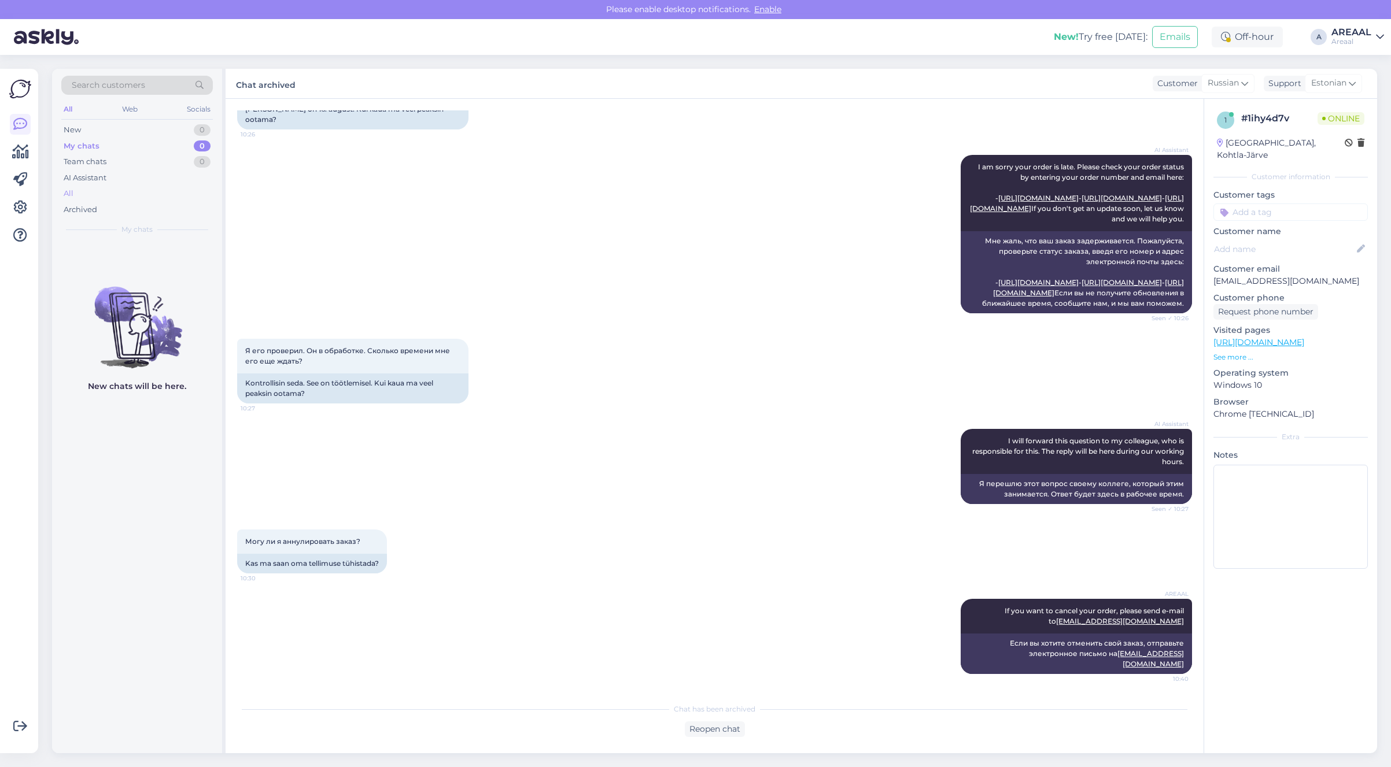 The image size is (1391, 767). Describe the element at coordinates (1282, 83) in the screenshot. I see `div: Support` at that location.